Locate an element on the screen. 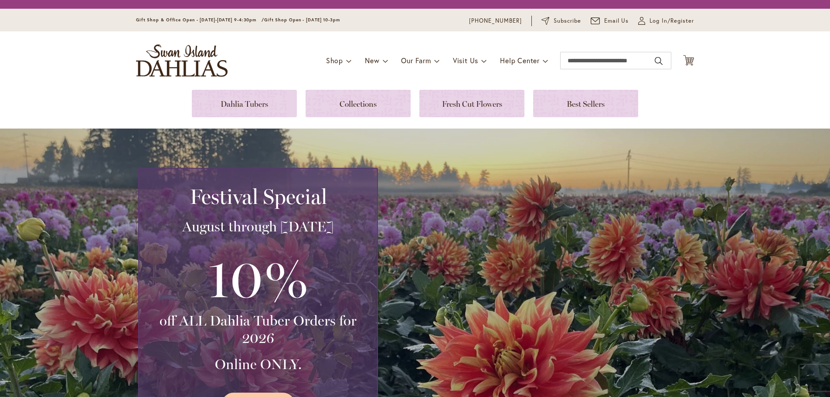 The height and width of the screenshot is (397, 830). button: Search is located at coordinates (659, 61).